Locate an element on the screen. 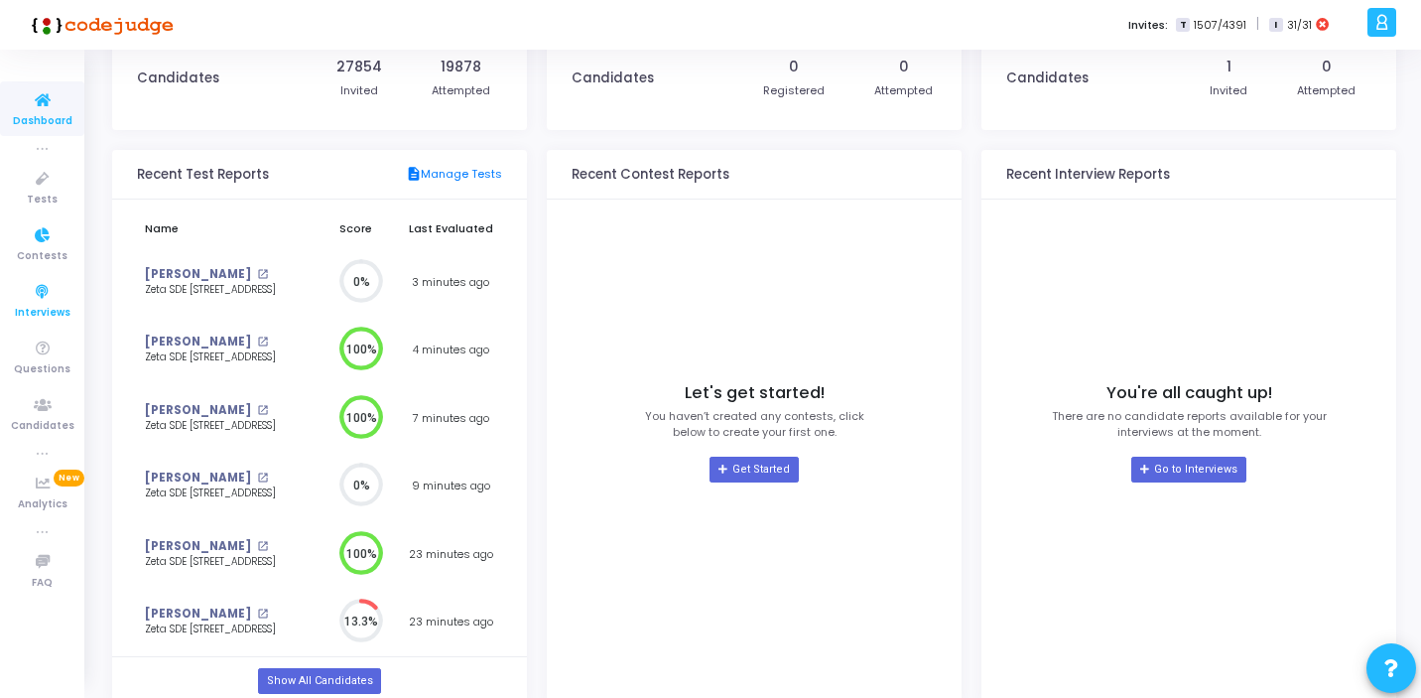 The image size is (1421, 698). h4: You're all caught up! is located at coordinates (1189, 393).